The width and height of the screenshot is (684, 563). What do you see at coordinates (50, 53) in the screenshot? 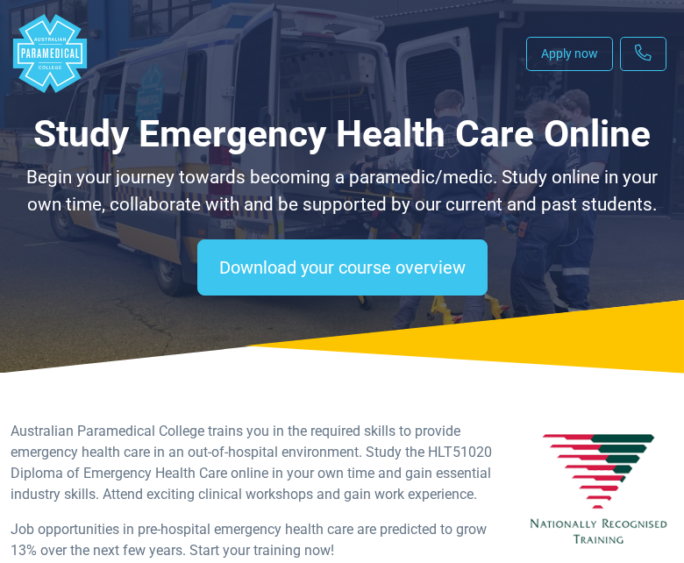
I see `div: Australian Paramedical College` at bounding box center [50, 53].